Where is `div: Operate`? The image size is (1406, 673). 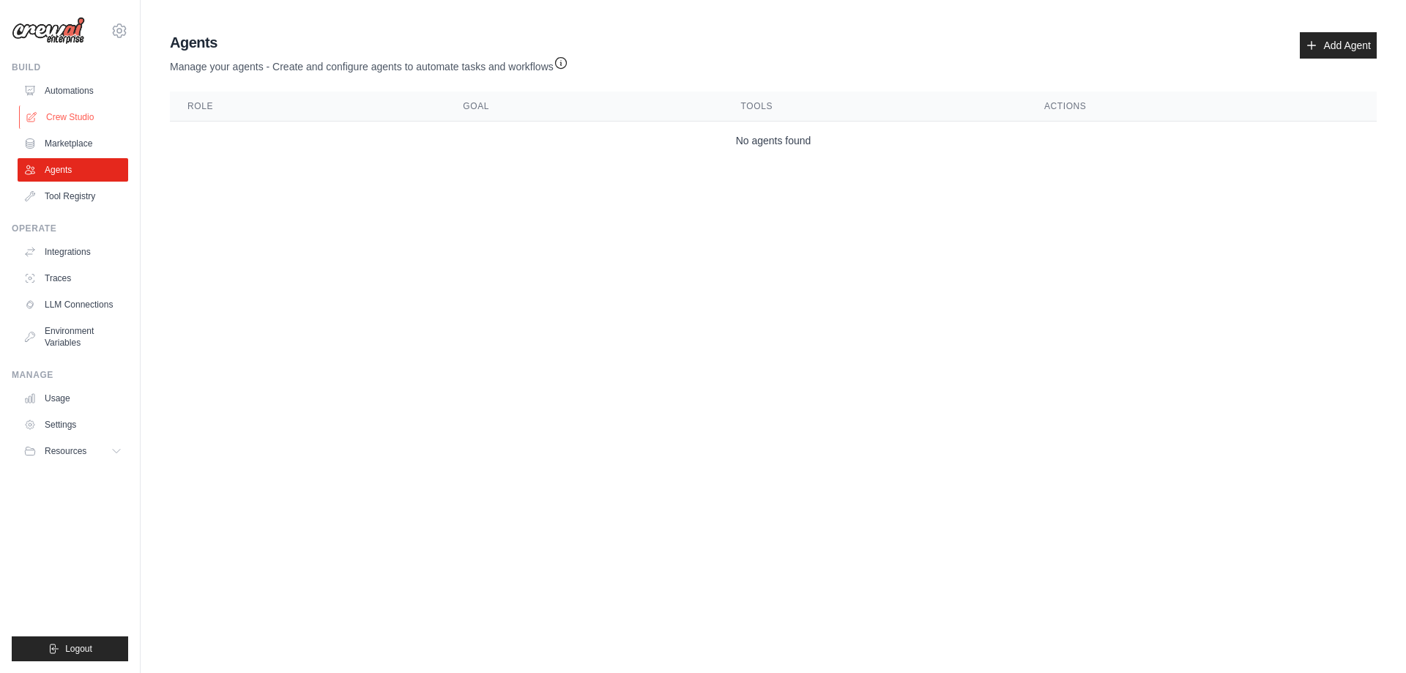 div: Operate is located at coordinates (70, 228).